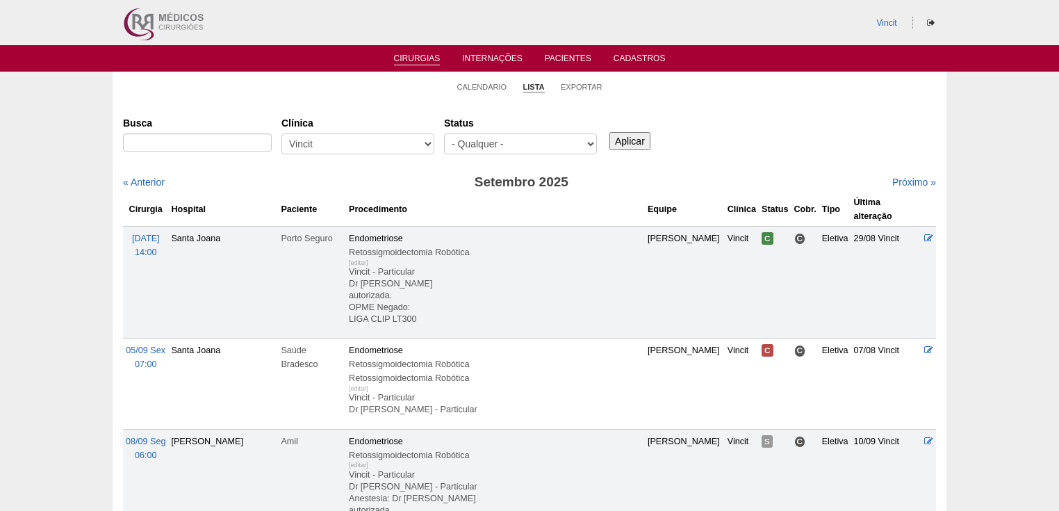  I want to click on th: Cobr., so click(805, 209).